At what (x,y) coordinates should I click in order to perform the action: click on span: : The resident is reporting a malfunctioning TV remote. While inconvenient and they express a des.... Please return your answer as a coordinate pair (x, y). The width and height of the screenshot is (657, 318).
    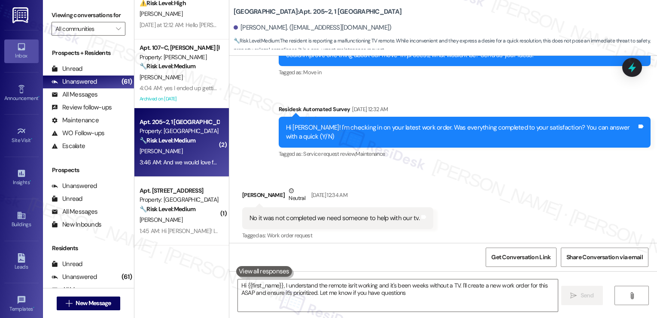
    Looking at the image, I should click on (445, 46).